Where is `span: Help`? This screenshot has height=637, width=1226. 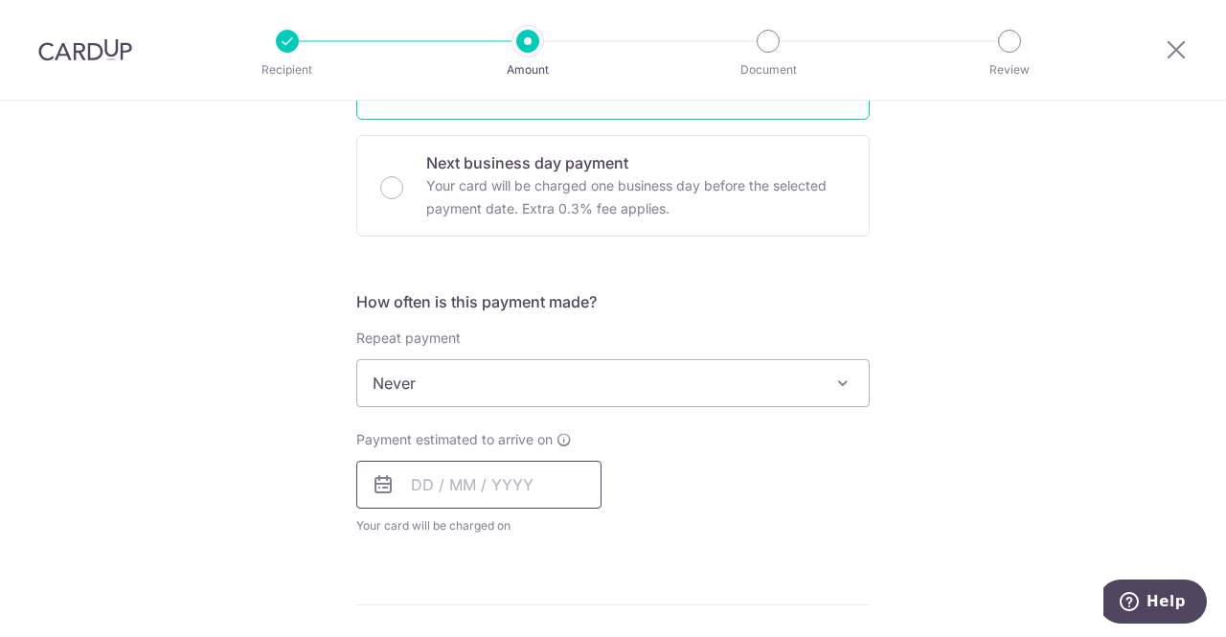
span: Help is located at coordinates (62, 22).